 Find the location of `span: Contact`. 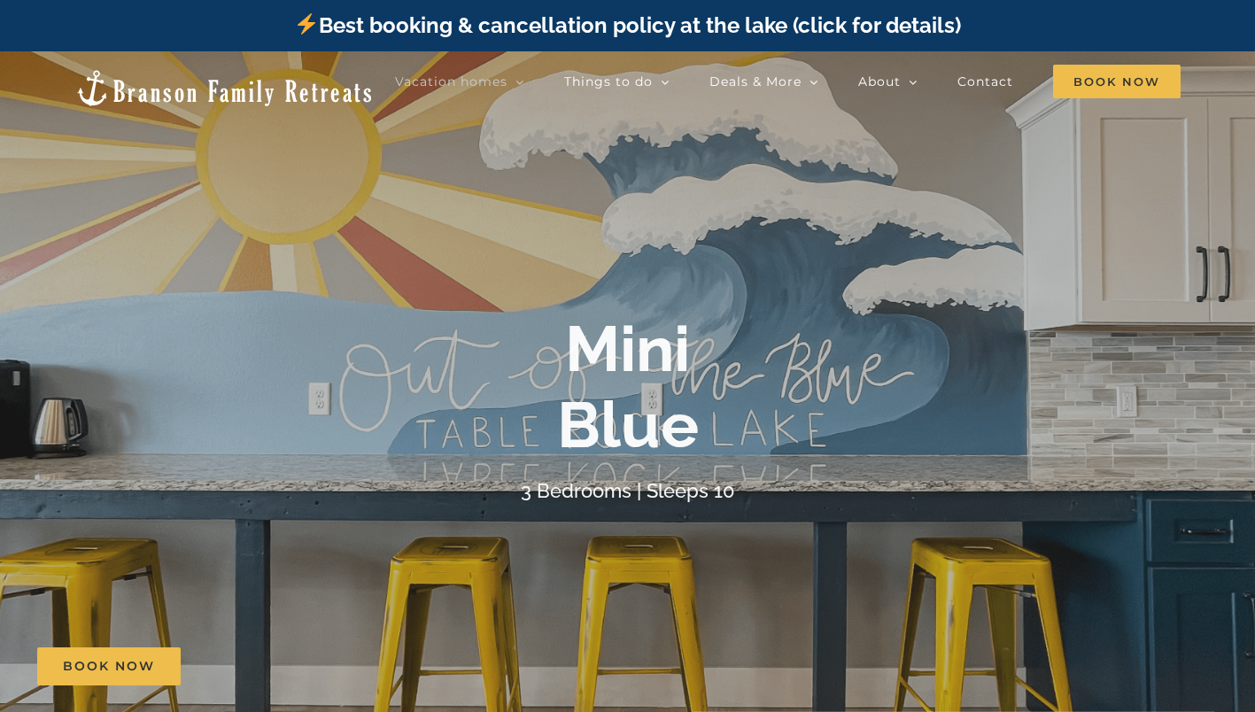

span: Contact is located at coordinates (985, 82).